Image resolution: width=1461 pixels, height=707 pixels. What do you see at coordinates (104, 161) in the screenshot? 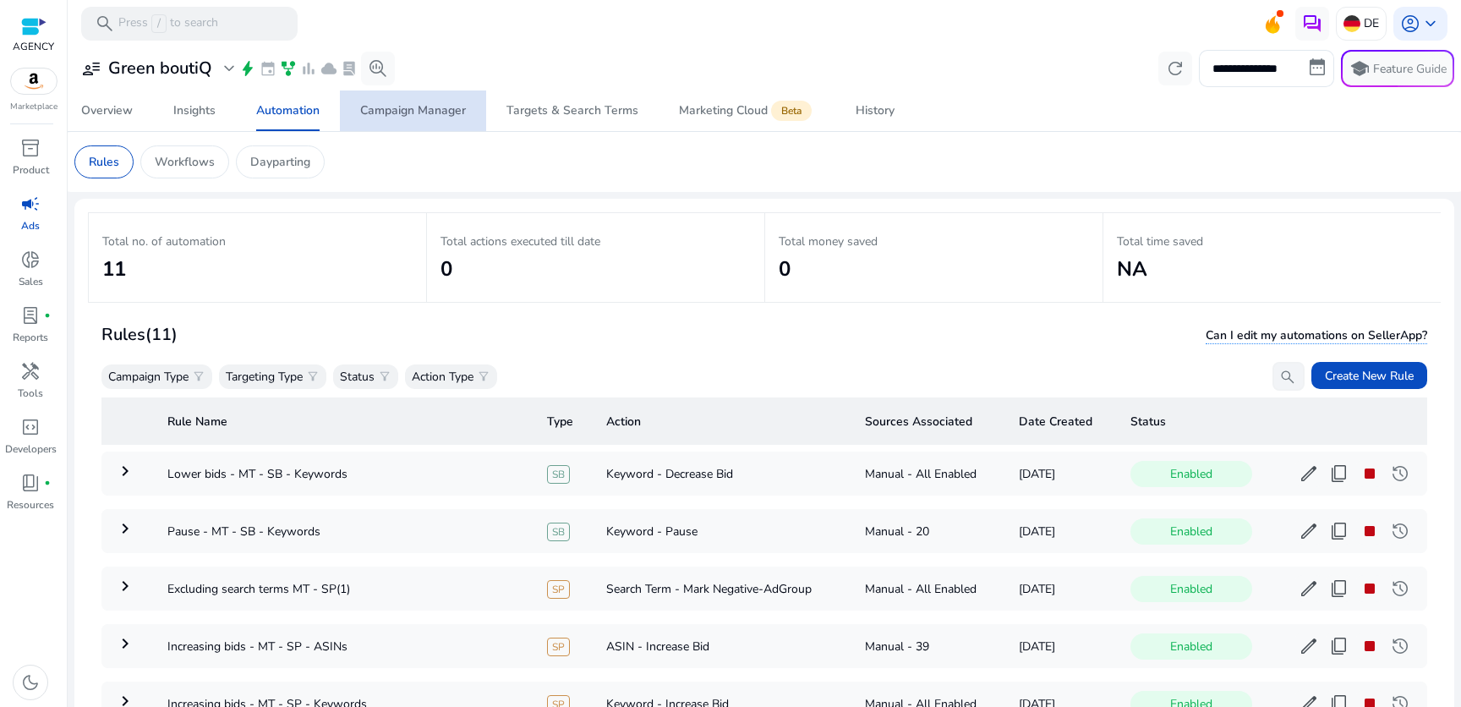
I see `p: Rules` at bounding box center [104, 161].